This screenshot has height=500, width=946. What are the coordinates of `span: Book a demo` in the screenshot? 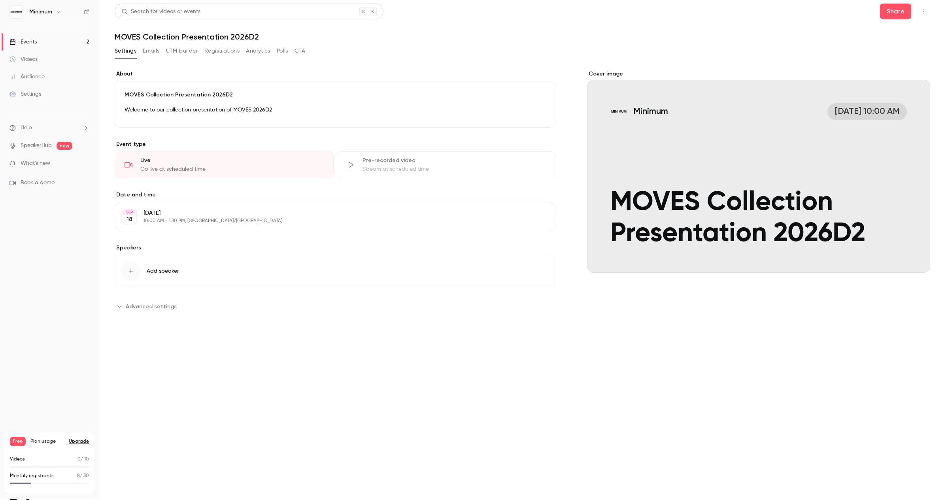 It's located at (38, 183).